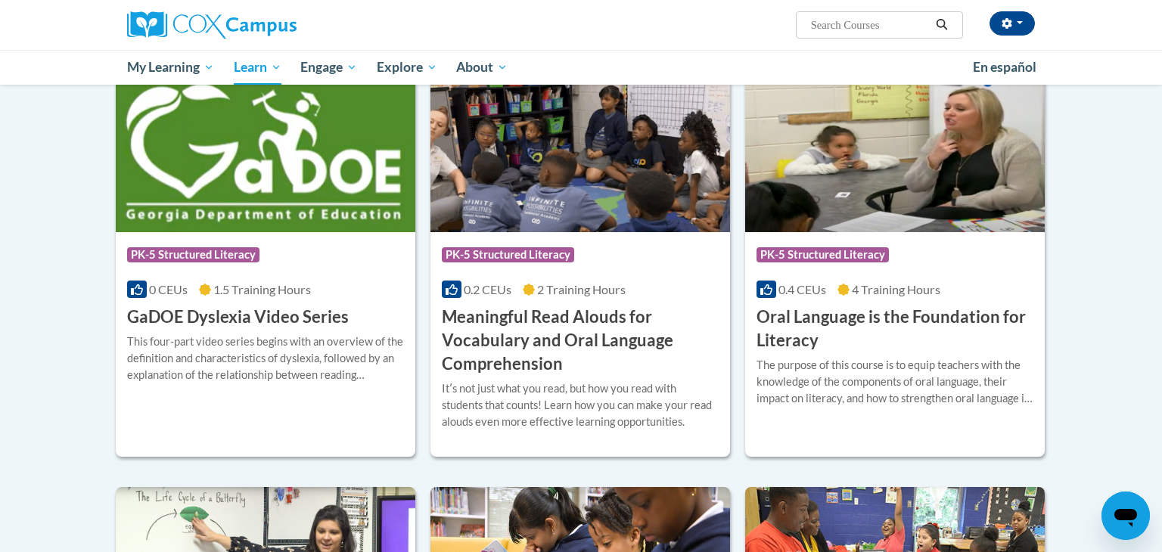 This screenshot has height=552, width=1162. Describe the element at coordinates (212, 25) in the screenshot. I see `img: Cox Campus` at that location.